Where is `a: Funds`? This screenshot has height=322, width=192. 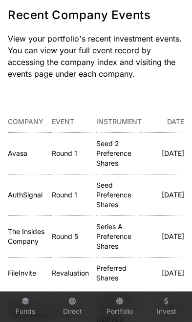
a: Funds is located at coordinates (25, 307).